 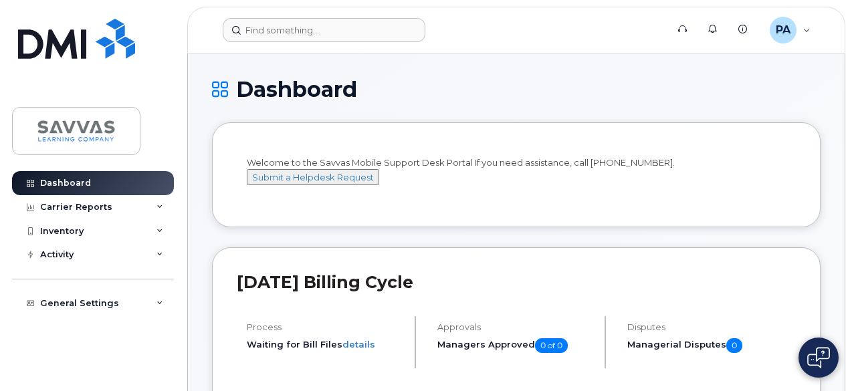 What do you see at coordinates (325, 345) in the screenshot?
I see `li: Waiting for Bill Files` at bounding box center [325, 345].